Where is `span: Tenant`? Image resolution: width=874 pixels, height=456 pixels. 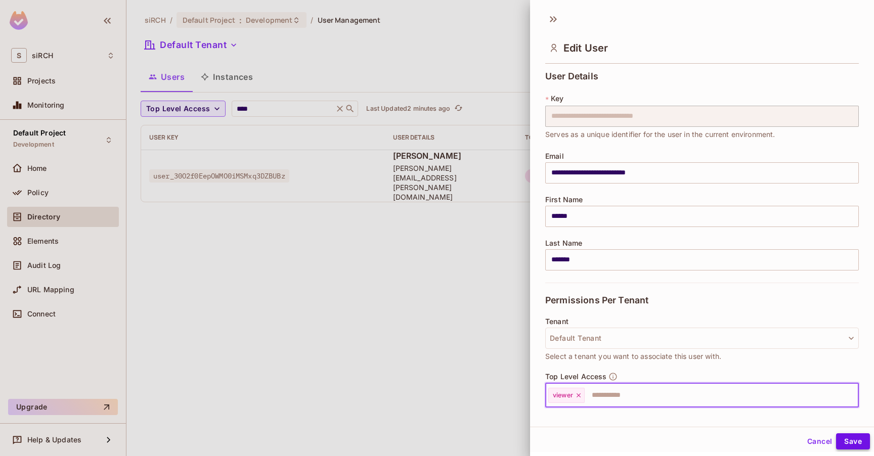
span: Tenant is located at coordinates (557, 322).